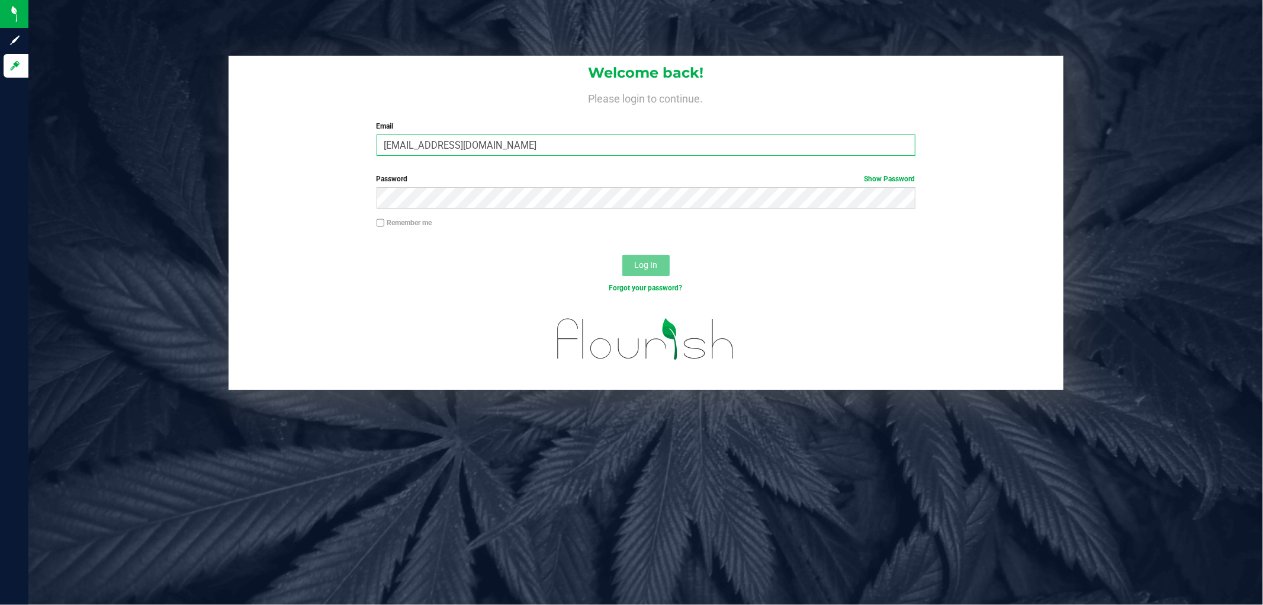 Image resolution: width=1263 pixels, height=605 pixels. Describe the element at coordinates (646, 126) in the screenshot. I see `label: Email` at that location.